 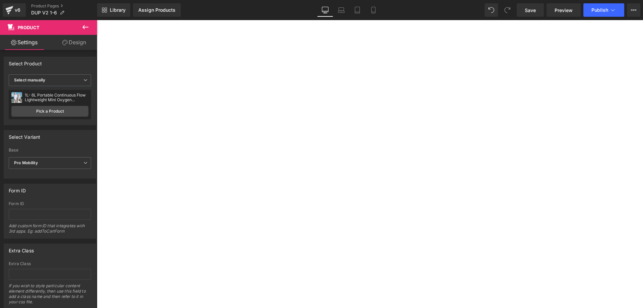 What do you see at coordinates (24, 135) in the screenshot?
I see `div: Select Variant` at bounding box center [24, 135].